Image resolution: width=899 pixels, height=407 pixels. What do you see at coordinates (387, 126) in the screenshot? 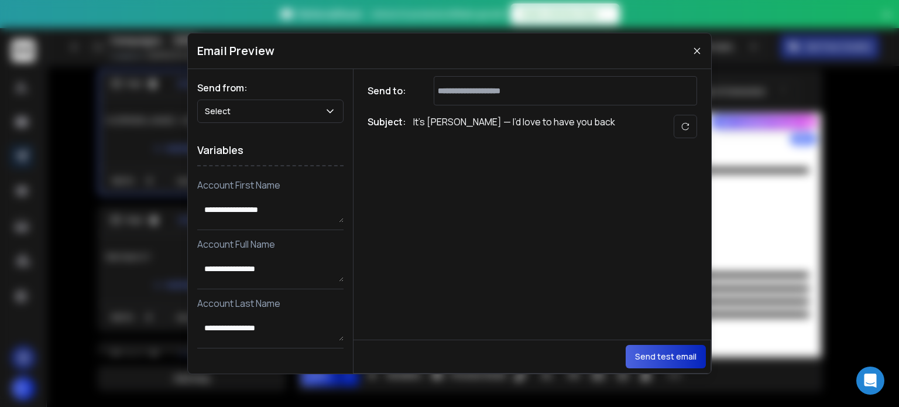
I see `h1: Subject:` at bounding box center [387, 126].